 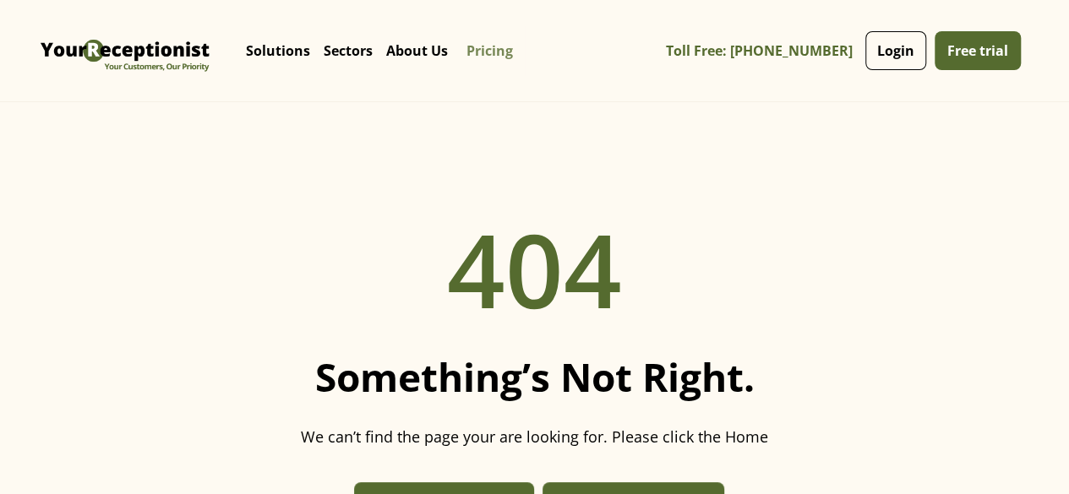 I want to click on a: home, so click(x=125, y=51).